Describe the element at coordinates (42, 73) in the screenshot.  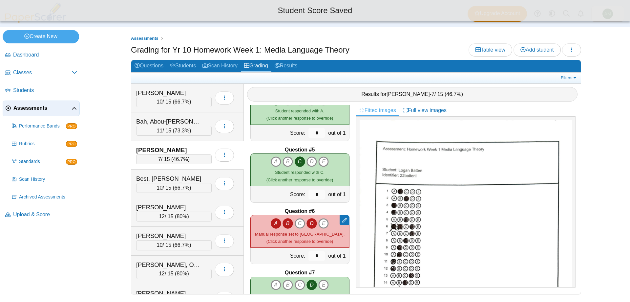
I see `span: Classes` at that location.